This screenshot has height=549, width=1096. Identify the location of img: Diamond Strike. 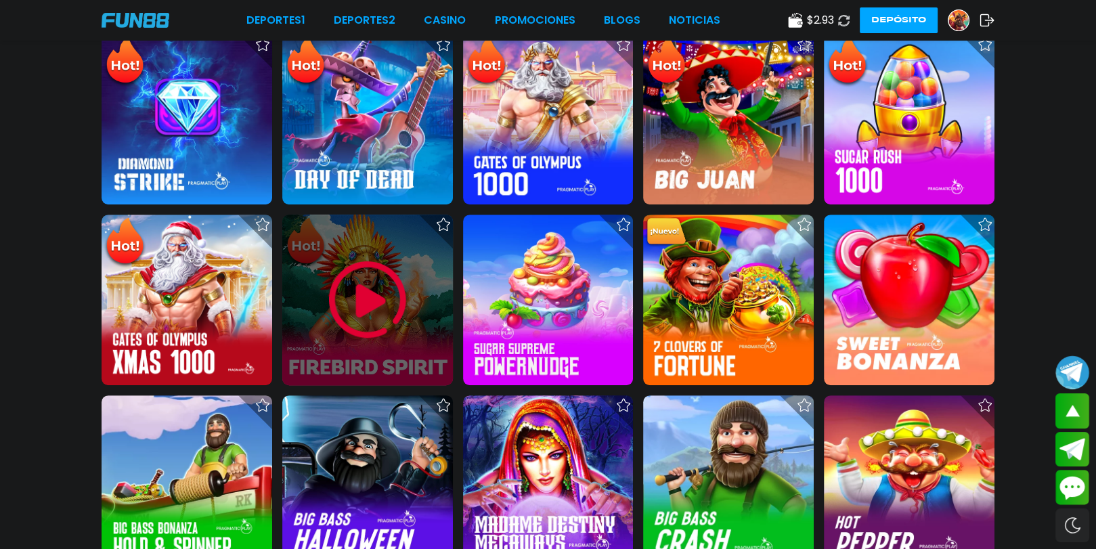
(187, 120).